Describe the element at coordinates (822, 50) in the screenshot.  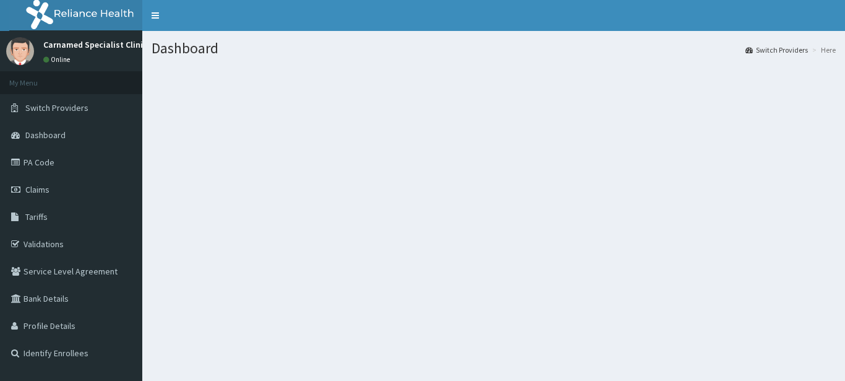
I see `li: Here` at that location.